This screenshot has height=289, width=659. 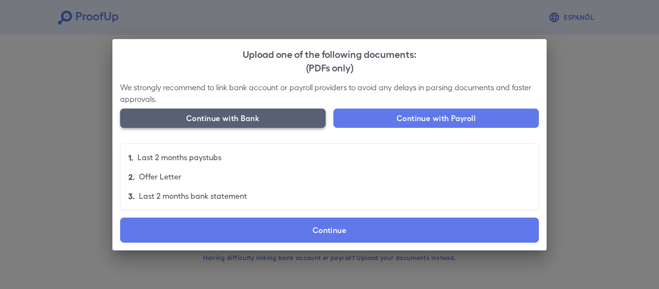 What do you see at coordinates (132, 196) in the screenshot?
I see `p: 3.` at bounding box center [132, 196].